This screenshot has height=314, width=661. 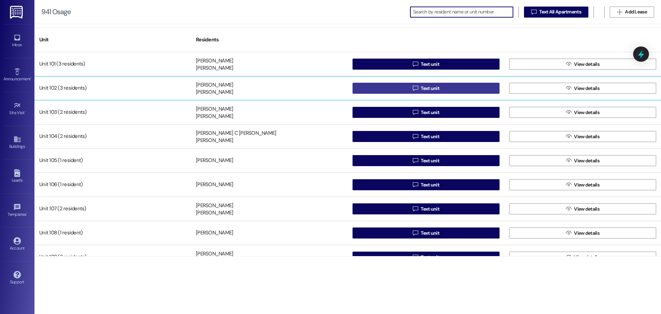 What do you see at coordinates (113, 233) in the screenshot?
I see `div: Unit 108 (1 resident)` at bounding box center [113, 233].